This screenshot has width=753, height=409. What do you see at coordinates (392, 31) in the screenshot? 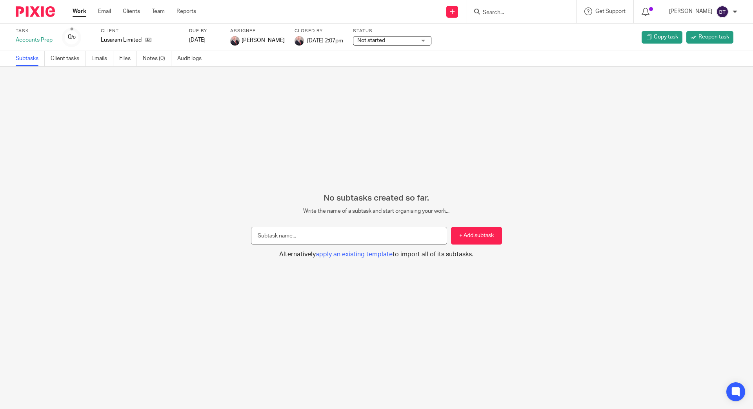
I see `label: Status` at bounding box center [392, 31].